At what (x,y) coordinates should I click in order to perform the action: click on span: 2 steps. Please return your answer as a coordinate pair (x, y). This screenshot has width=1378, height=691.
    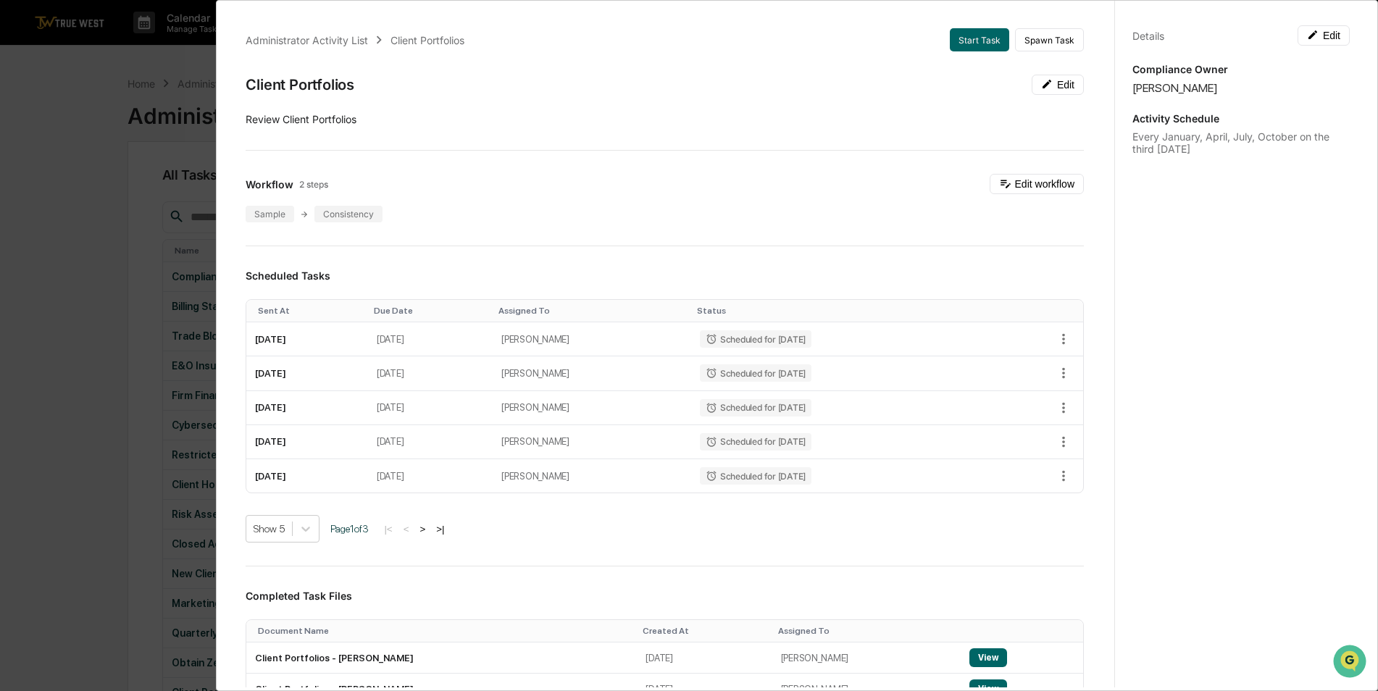
    Looking at the image, I should click on (314, 184).